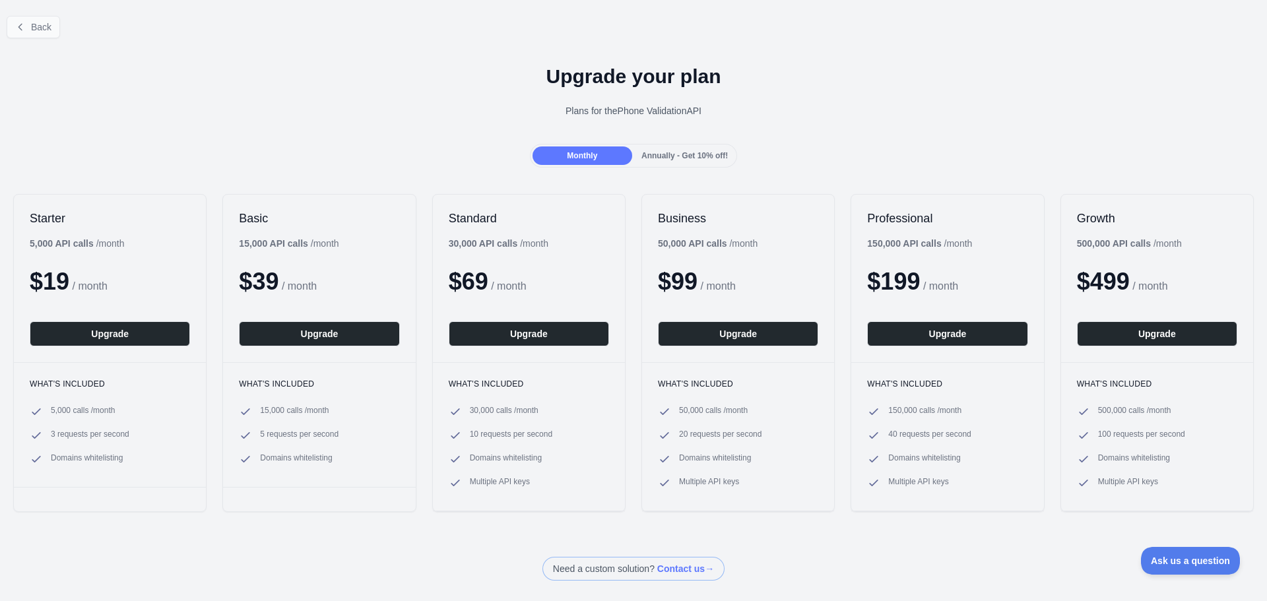 The height and width of the screenshot is (601, 1267). I want to click on span: $ 99, so click(678, 281).